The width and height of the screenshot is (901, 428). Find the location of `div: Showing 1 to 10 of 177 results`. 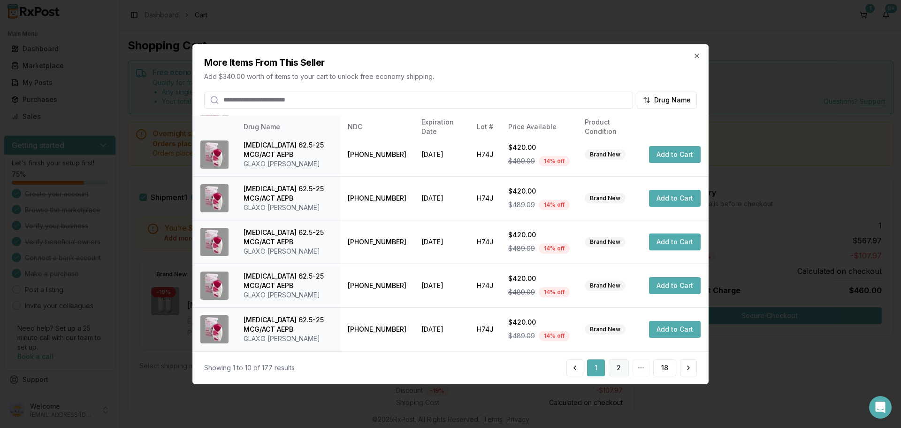

div: Showing 1 to 10 of 177 results is located at coordinates (249, 367).